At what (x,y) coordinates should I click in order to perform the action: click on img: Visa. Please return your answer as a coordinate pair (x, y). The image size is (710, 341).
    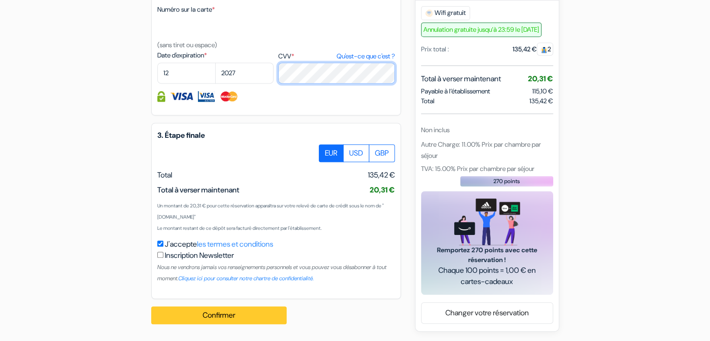
    Looking at the image, I should click on (182, 96).